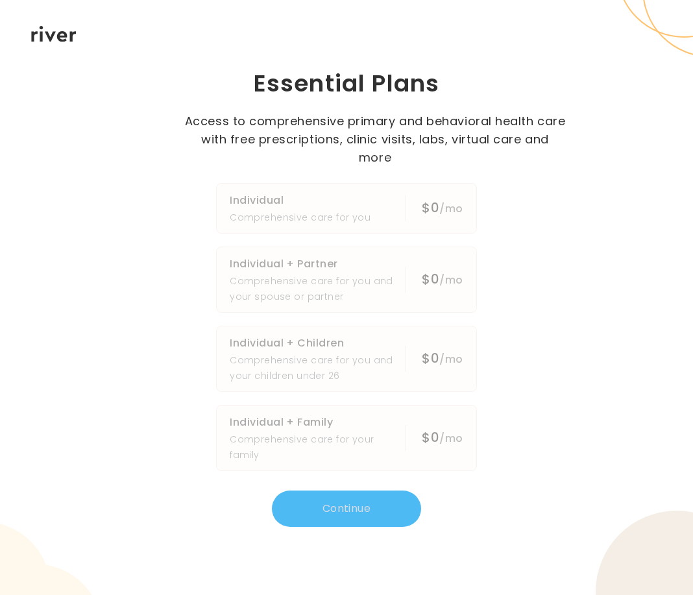 The height and width of the screenshot is (595, 693). Describe the element at coordinates (347, 280) in the screenshot. I see `button: Individual + PartnerComprehensive care for you and your spouse or partner$0/mo` at that location.